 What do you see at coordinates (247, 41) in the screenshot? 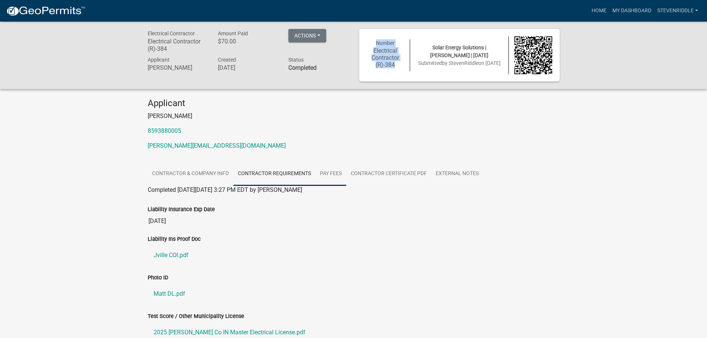
I see `h6: $70.00` at bounding box center [247, 41].